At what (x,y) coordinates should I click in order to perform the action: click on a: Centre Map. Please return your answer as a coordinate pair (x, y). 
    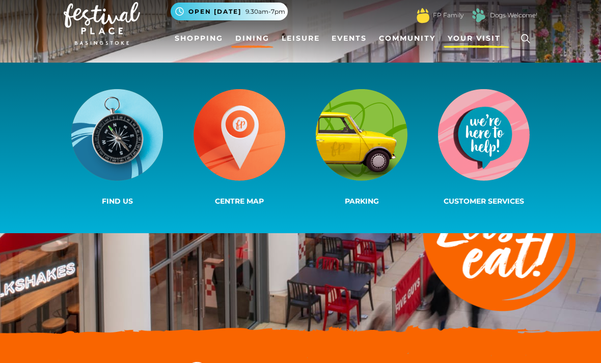
    Looking at the image, I should click on (239, 148).